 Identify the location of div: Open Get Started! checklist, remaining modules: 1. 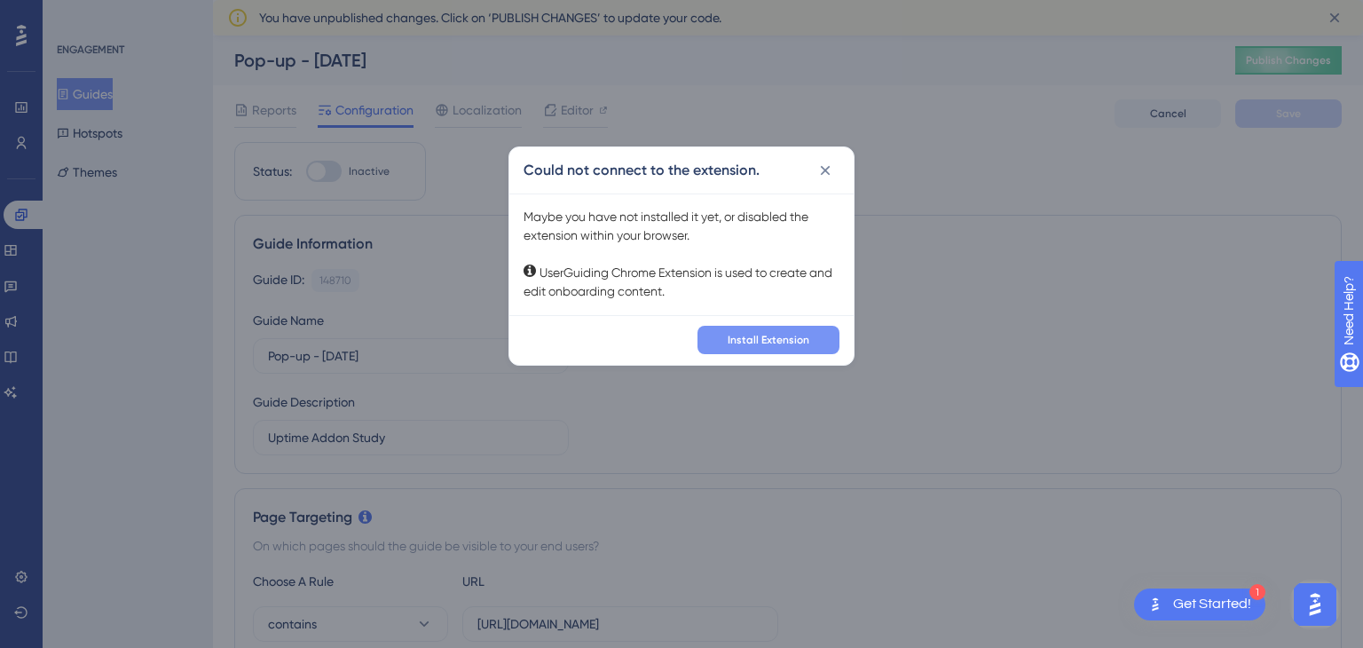
(1199, 604).